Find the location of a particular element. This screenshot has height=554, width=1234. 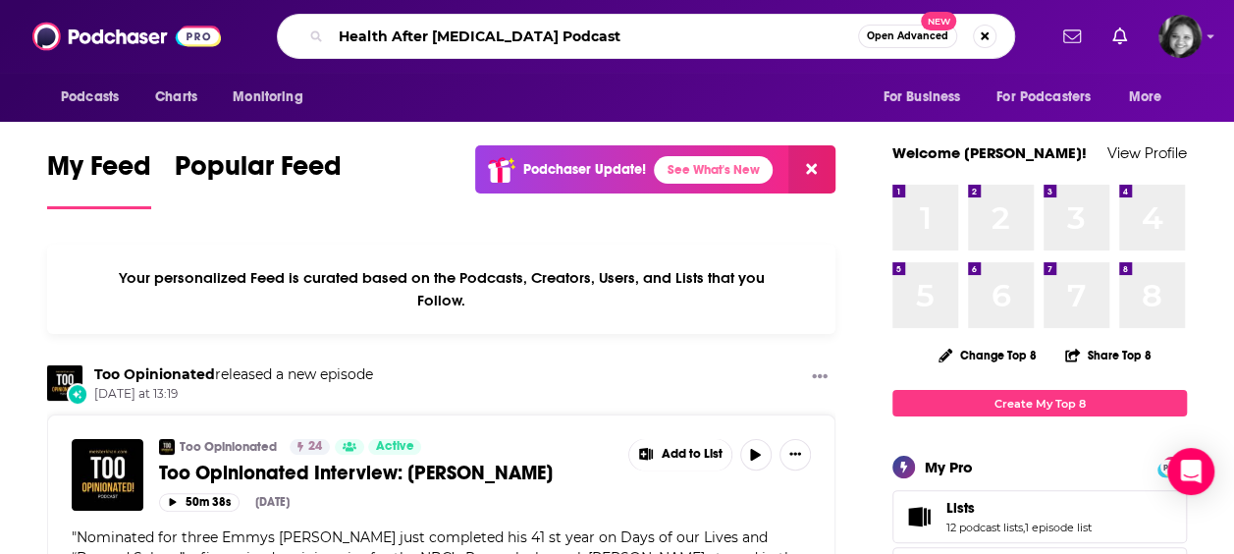

a: PRO is located at coordinates (1172, 465).